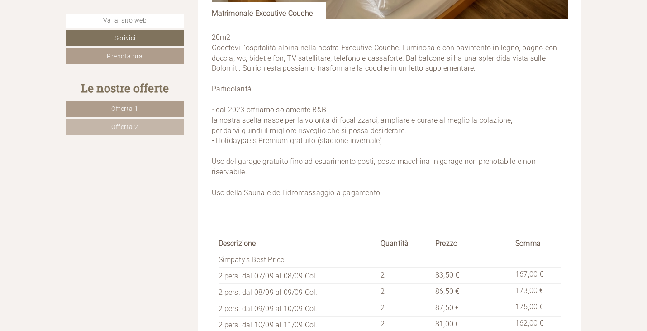 Image resolution: width=647 pixels, height=331 pixels. I want to click on td: 2 pers. dal 08/09 al 09/09 Col., so click(298, 292).